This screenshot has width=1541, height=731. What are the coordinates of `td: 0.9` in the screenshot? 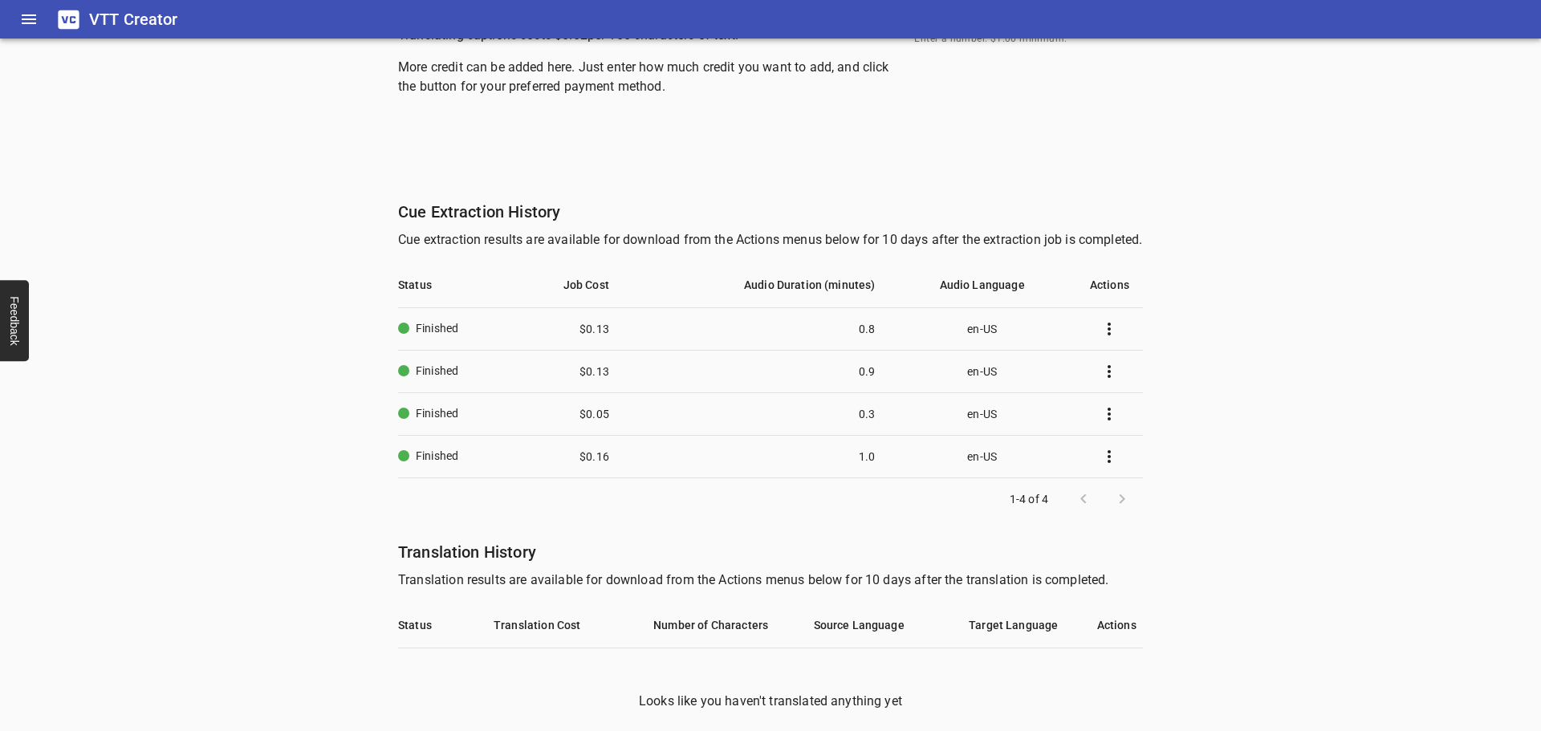 It's located at (755, 371).